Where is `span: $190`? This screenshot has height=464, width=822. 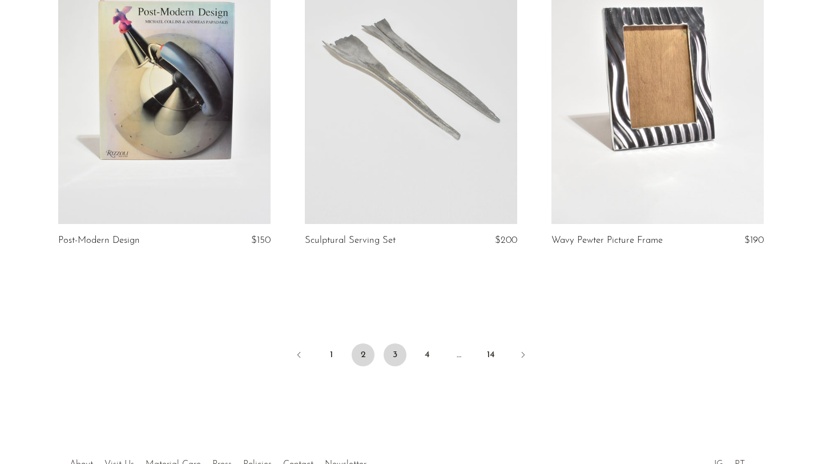
span: $190 is located at coordinates (754, 240).